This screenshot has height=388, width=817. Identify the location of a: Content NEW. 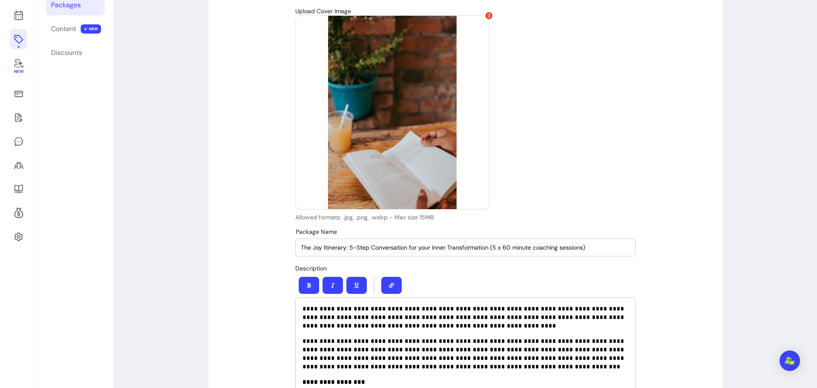
(75, 29).